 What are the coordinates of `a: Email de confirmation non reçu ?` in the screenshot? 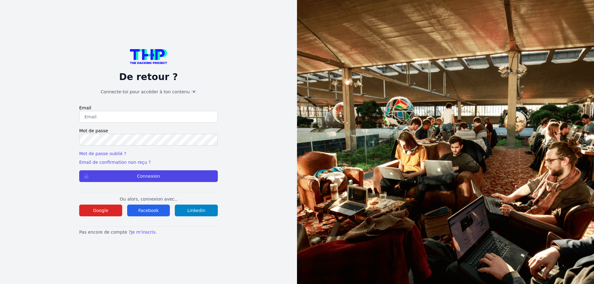 It's located at (115, 162).